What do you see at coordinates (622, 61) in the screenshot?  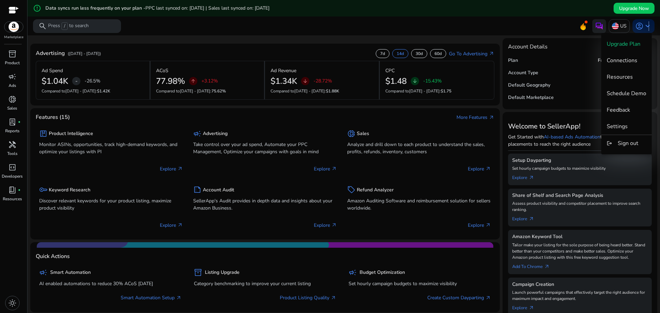 I see `span: Connections` at bounding box center [622, 61].